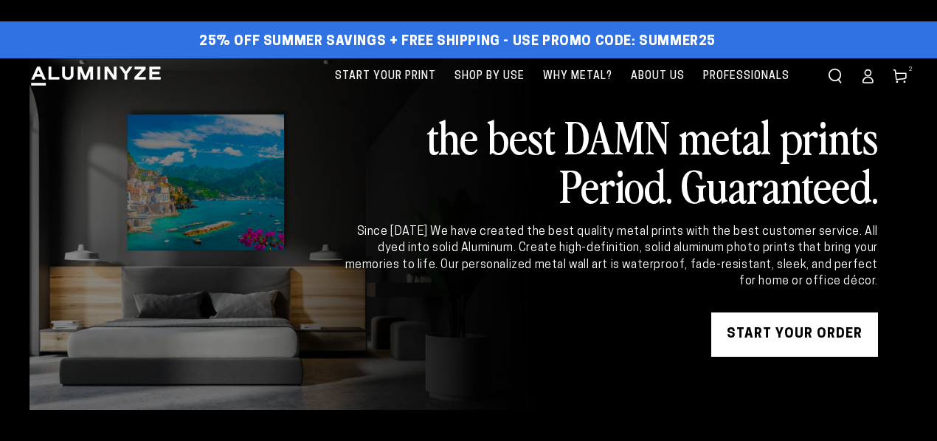  I want to click on summary: Search our site, so click(836, 76).